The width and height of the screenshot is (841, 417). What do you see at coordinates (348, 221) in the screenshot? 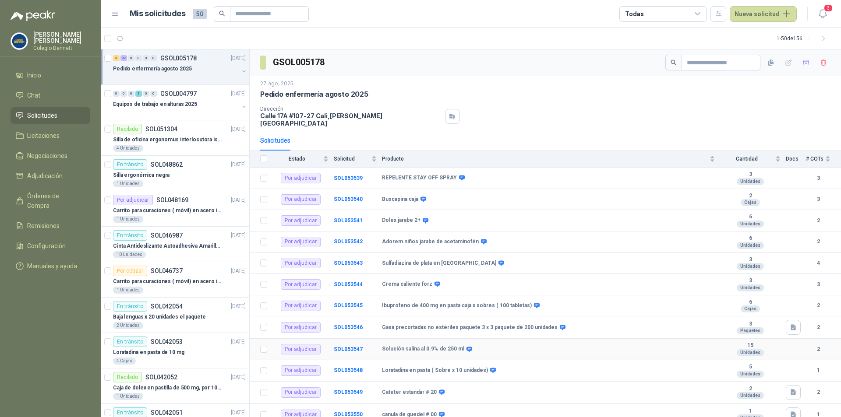
I see `b: SOL053541` at bounding box center [348, 221].